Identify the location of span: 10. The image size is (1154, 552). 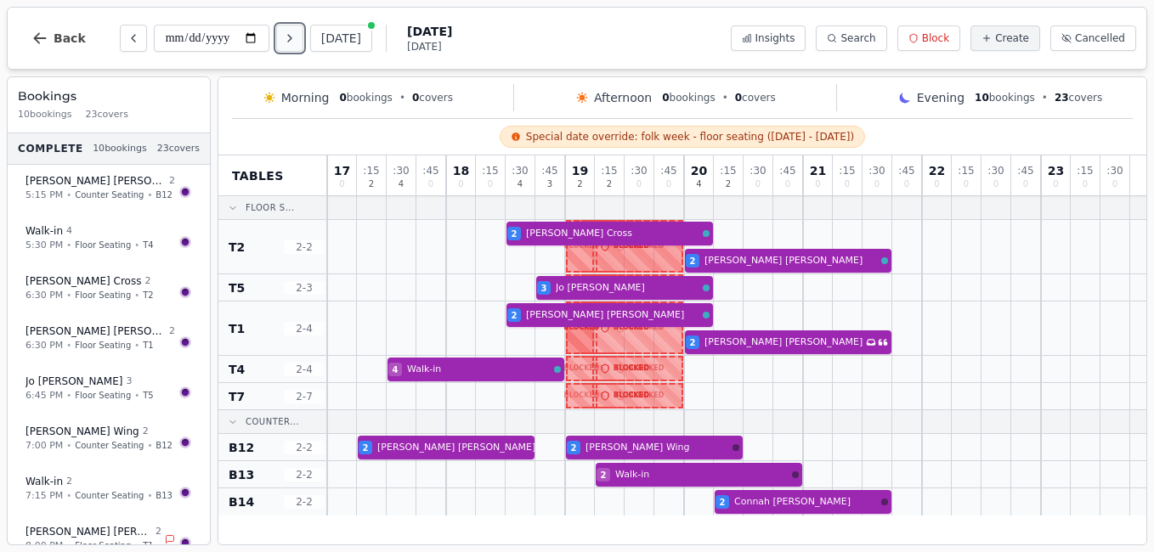
(982, 98).